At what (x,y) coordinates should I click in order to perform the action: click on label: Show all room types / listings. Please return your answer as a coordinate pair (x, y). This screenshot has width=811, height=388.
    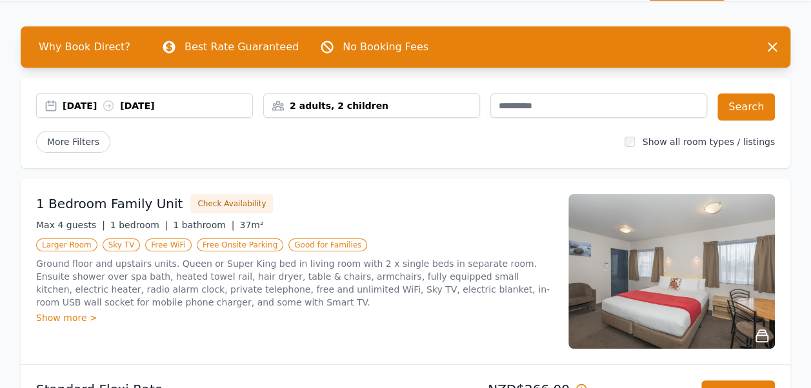
    Looking at the image, I should click on (708, 142).